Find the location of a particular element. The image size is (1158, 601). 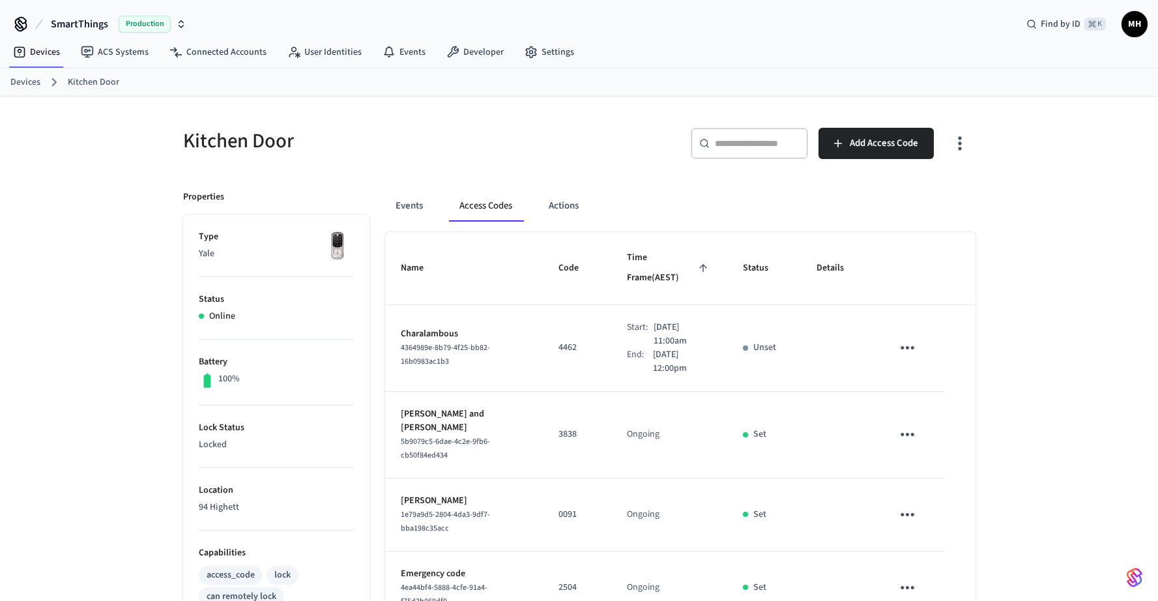

button: MH is located at coordinates (1134, 24).